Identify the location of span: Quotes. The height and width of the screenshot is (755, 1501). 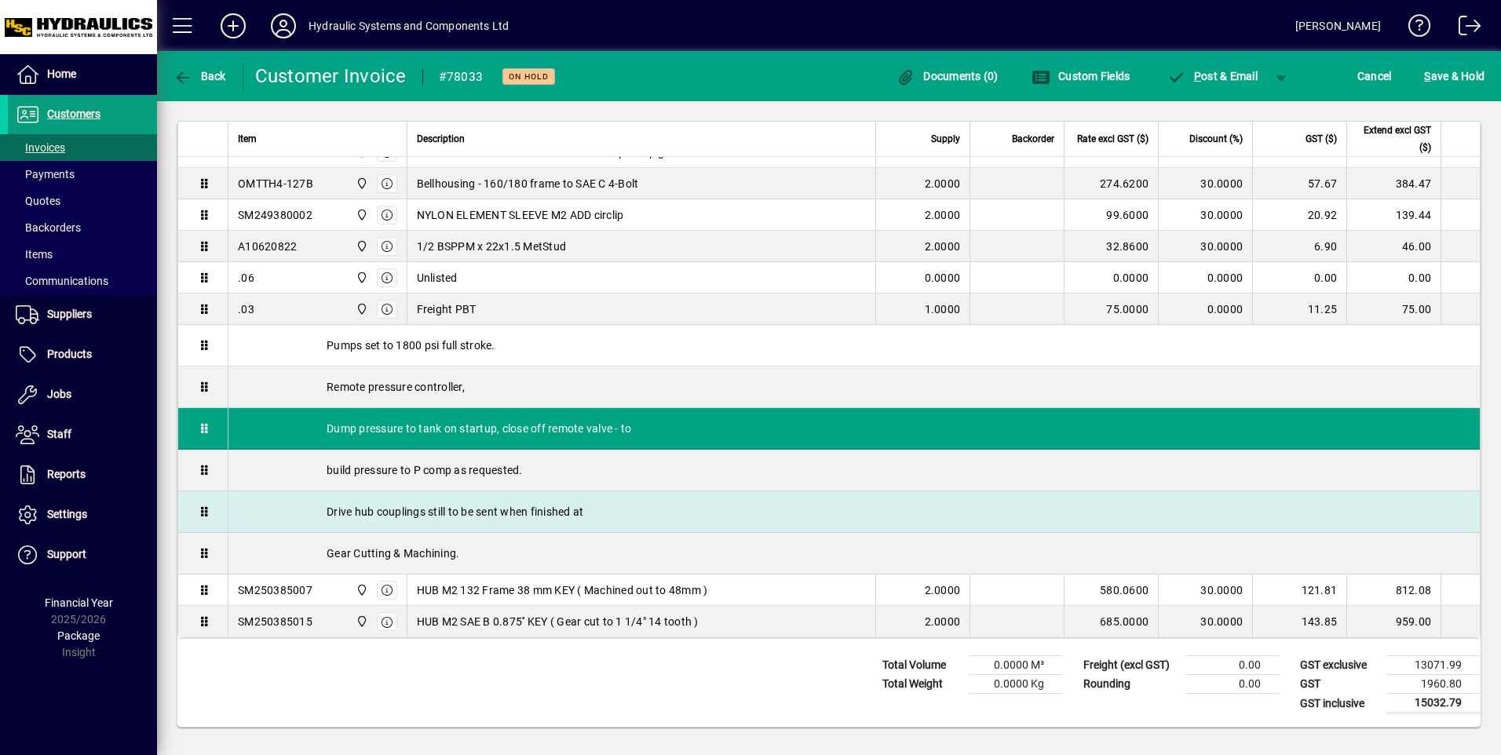
(38, 201).